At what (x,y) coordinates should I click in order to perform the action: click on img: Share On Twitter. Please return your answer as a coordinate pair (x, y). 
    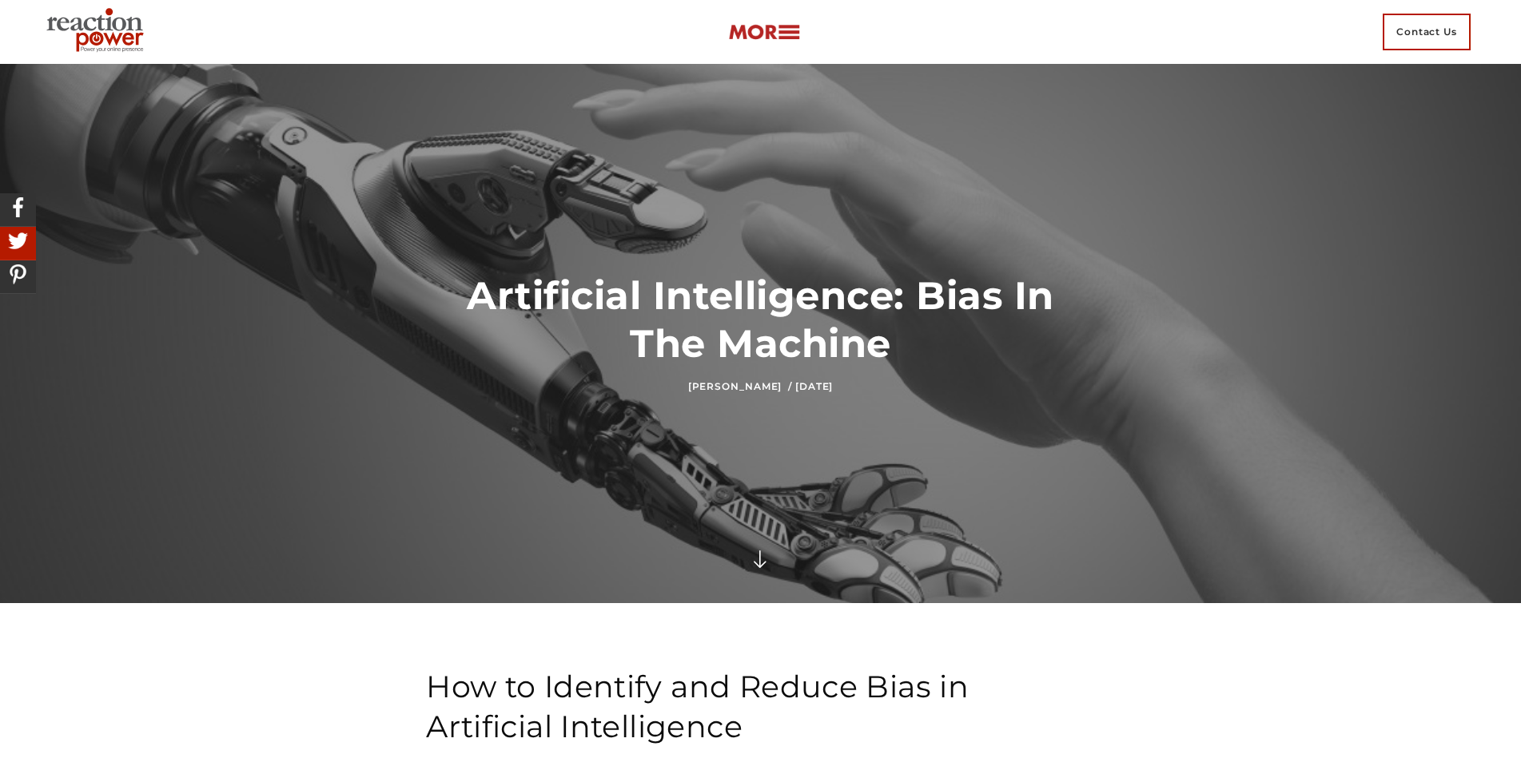
    Looking at the image, I should click on (18, 241).